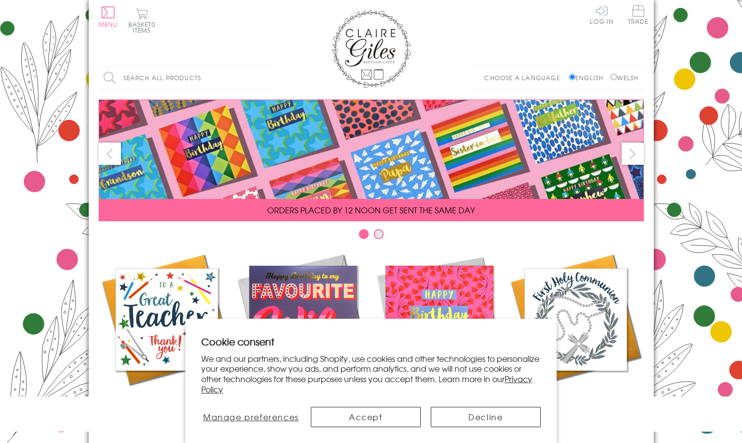 The height and width of the screenshot is (443, 742). What do you see at coordinates (525, 78) in the screenshot?
I see `p: Choose a language:` at bounding box center [525, 78].